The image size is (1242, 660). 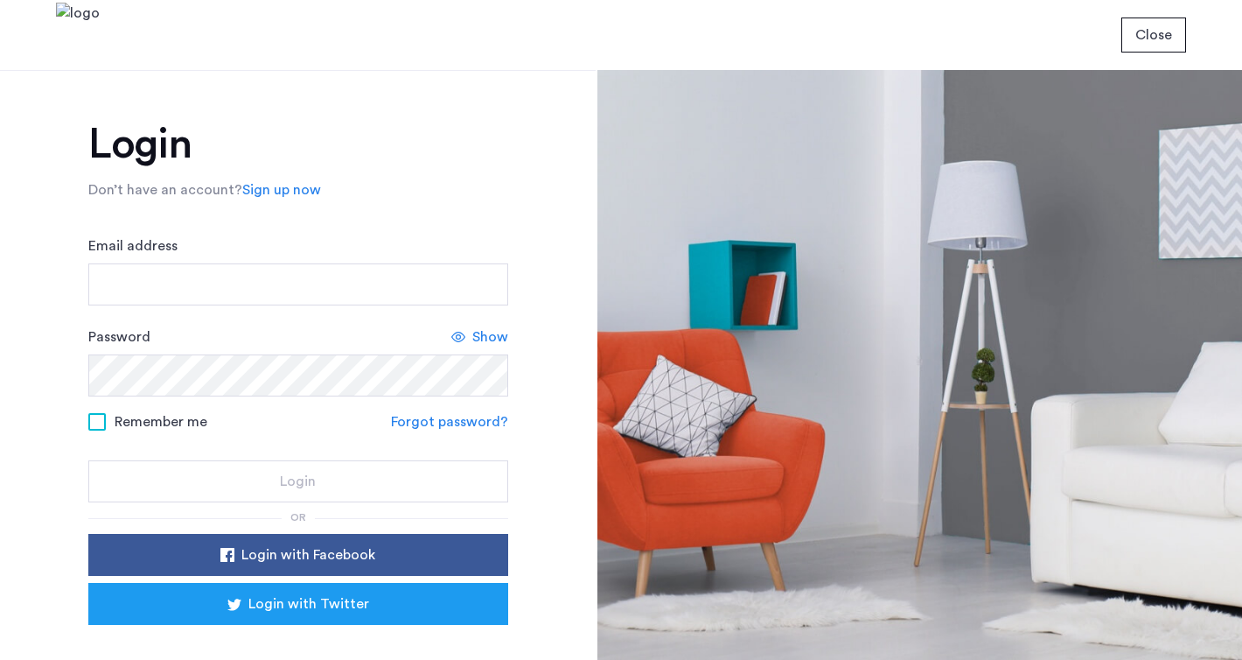 What do you see at coordinates (282, 190) in the screenshot?
I see `a: Sign up now` at bounding box center [282, 190].